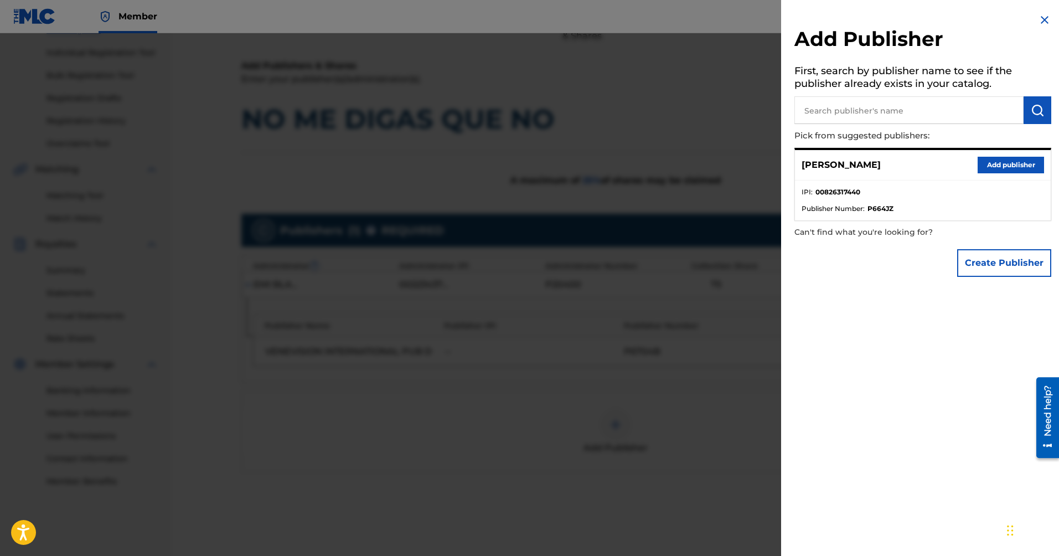 This screenshot has height=556, width=1059. I want to click on div: Chat Widget, so click(1031, 529).